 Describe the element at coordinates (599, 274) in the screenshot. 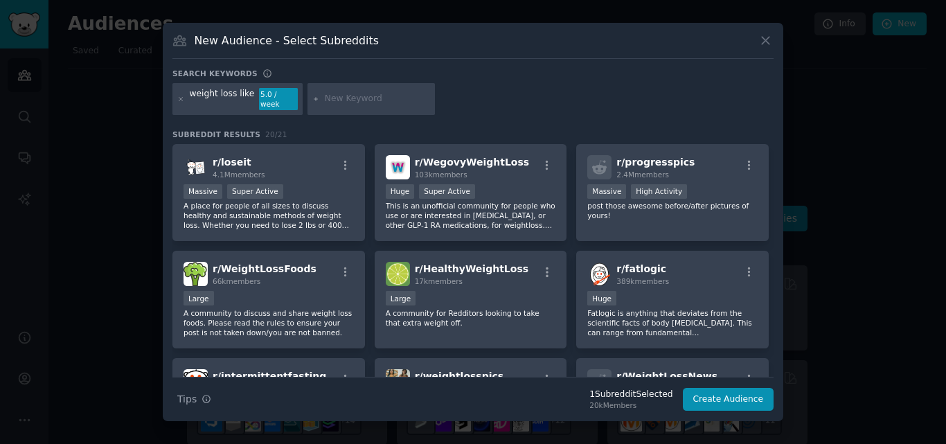

I see `img: fatlogic` at that location.